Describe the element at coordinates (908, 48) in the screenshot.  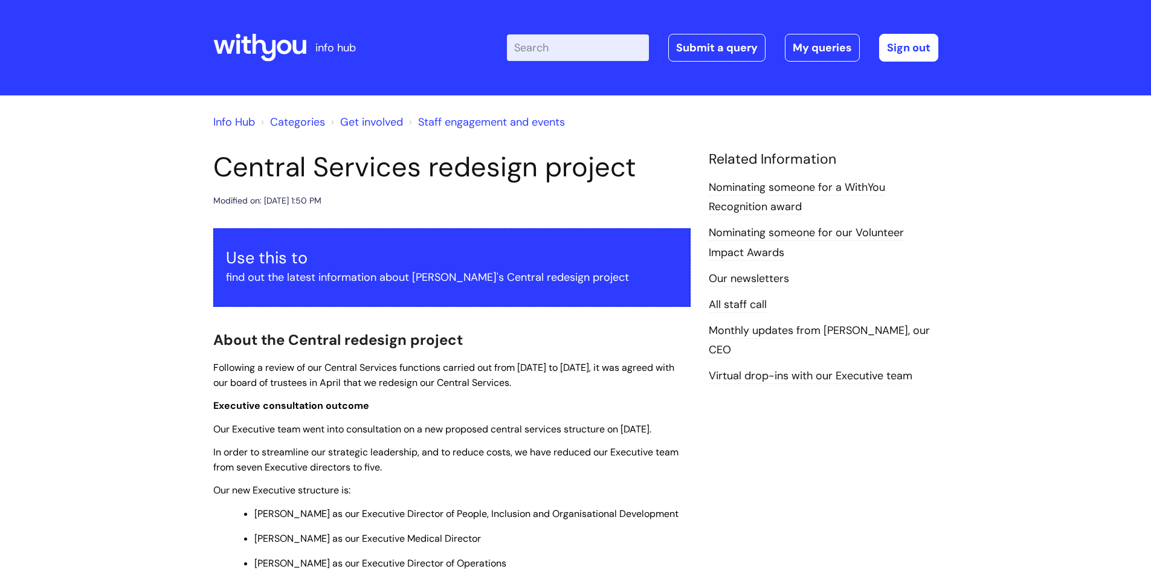
I see `a: Sign out` at that location.